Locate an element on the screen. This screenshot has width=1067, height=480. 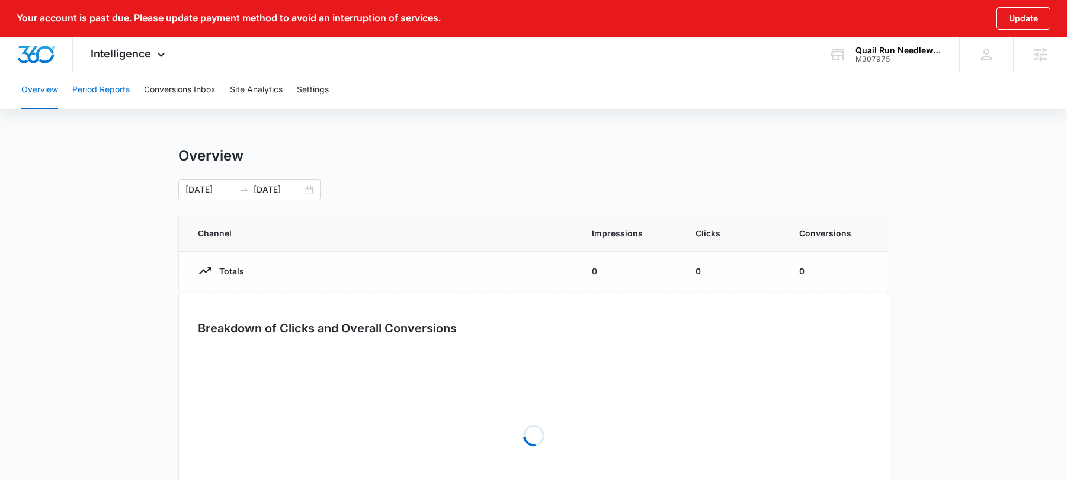
div: Keywords by Traffic is located at coordinates (165, 73).